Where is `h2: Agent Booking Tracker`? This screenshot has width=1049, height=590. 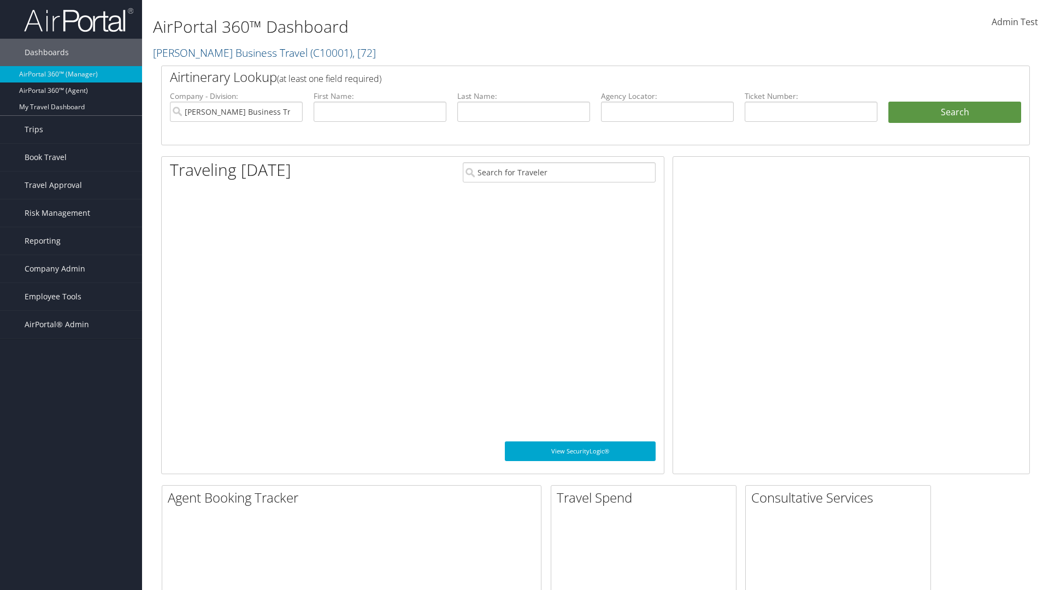 h2: Agent Booking Tracker is located at coordinates (354, 498).